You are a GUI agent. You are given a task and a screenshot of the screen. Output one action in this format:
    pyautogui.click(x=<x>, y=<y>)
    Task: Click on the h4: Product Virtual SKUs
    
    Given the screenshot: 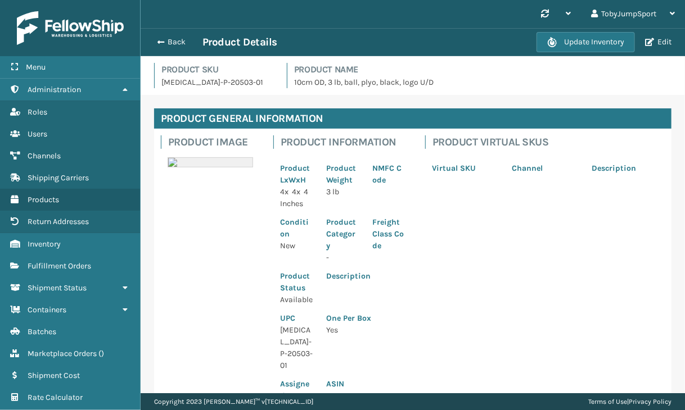 What is the action you would take?
    pyautogui.click(x=548, y=142)
    